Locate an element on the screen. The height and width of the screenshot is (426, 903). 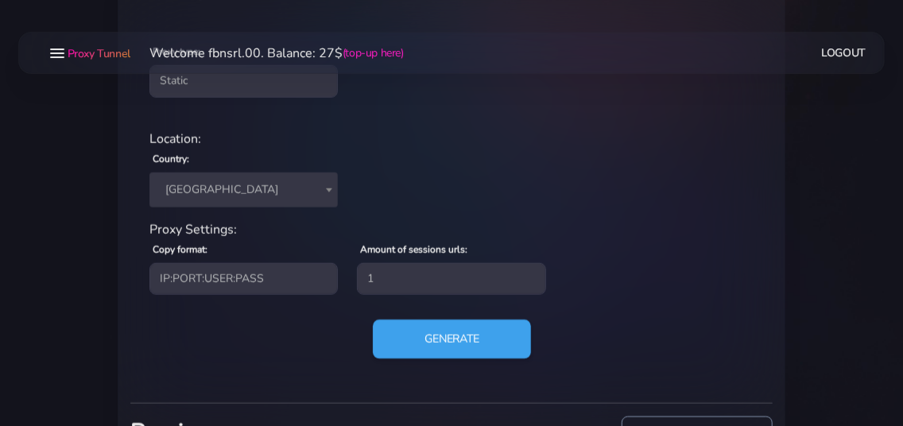
a: Proxy Tunnel is located at coordinates (97, 53).